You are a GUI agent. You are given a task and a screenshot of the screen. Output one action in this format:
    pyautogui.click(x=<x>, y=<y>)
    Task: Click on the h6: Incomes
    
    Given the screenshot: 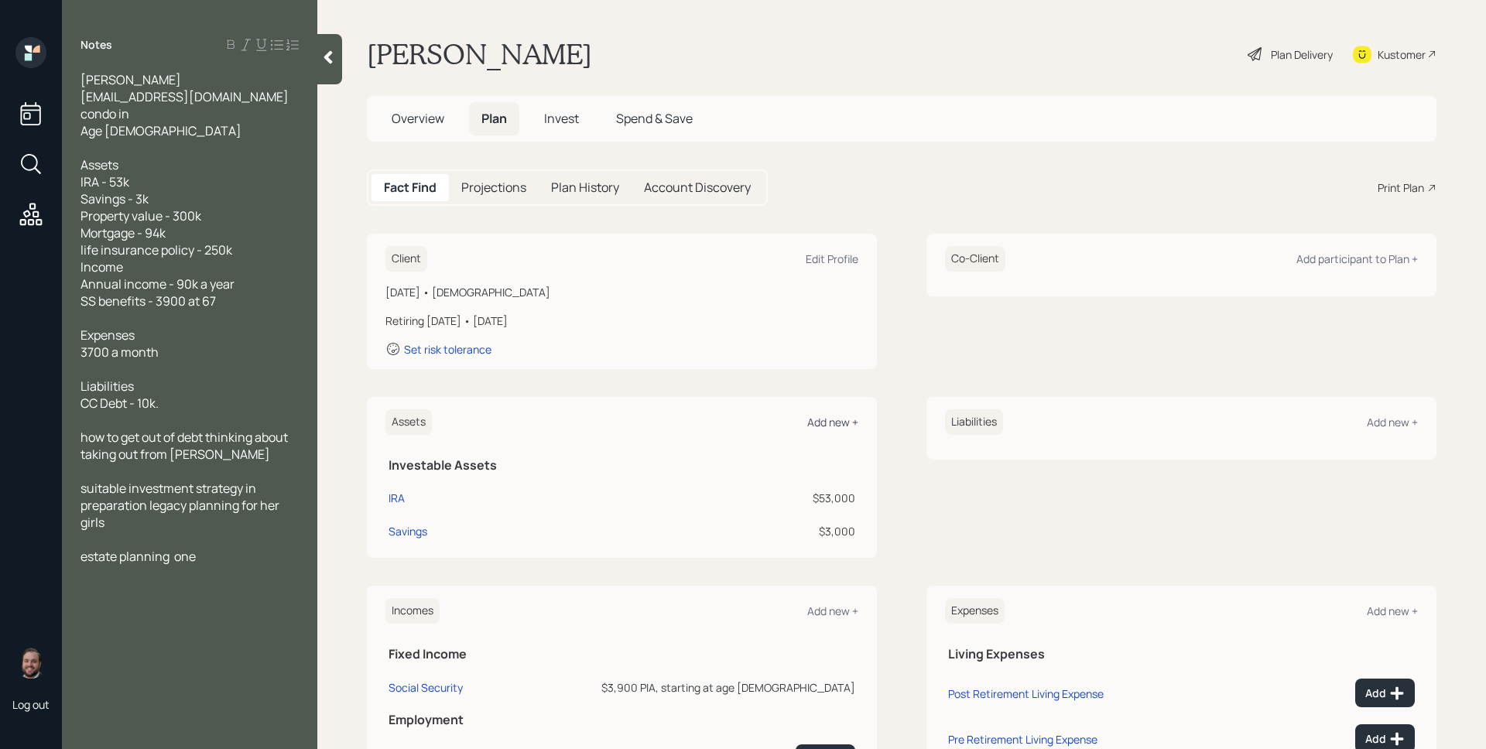 What is the action you would take?
    pyautogui.click(x=412, y=611)
    